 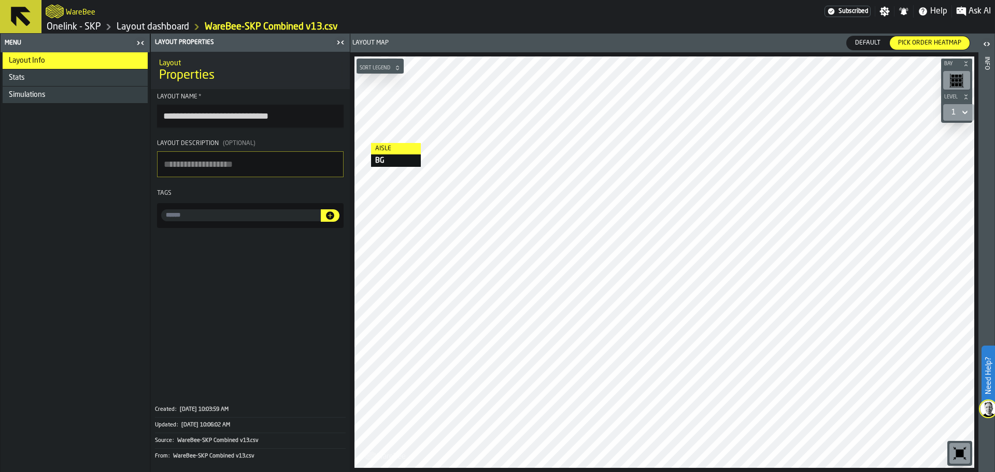 What do you see at coordinates (375, 68) in the screenshot?
I see `span: Sort Legend` at bounding box center [375, 68].